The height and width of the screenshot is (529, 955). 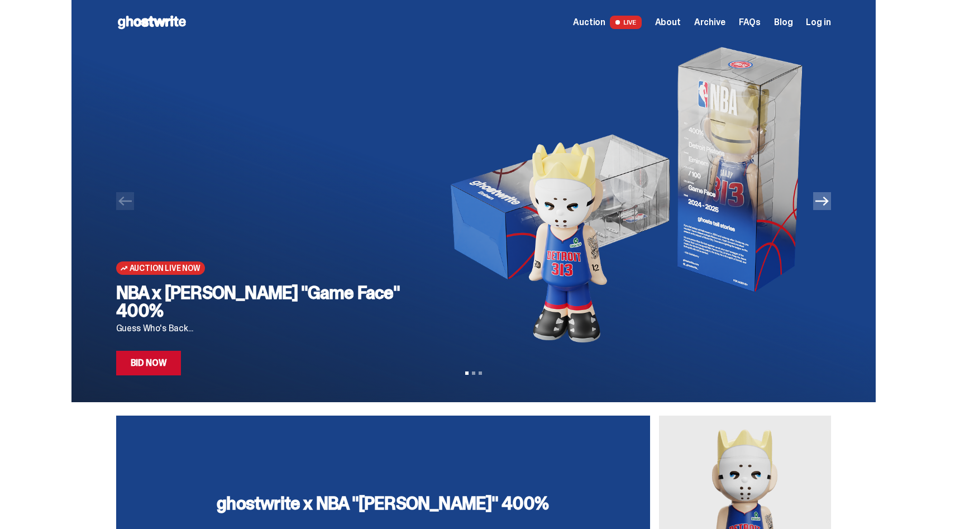 I want to click on button: Previous, so click(x=125, y=201).